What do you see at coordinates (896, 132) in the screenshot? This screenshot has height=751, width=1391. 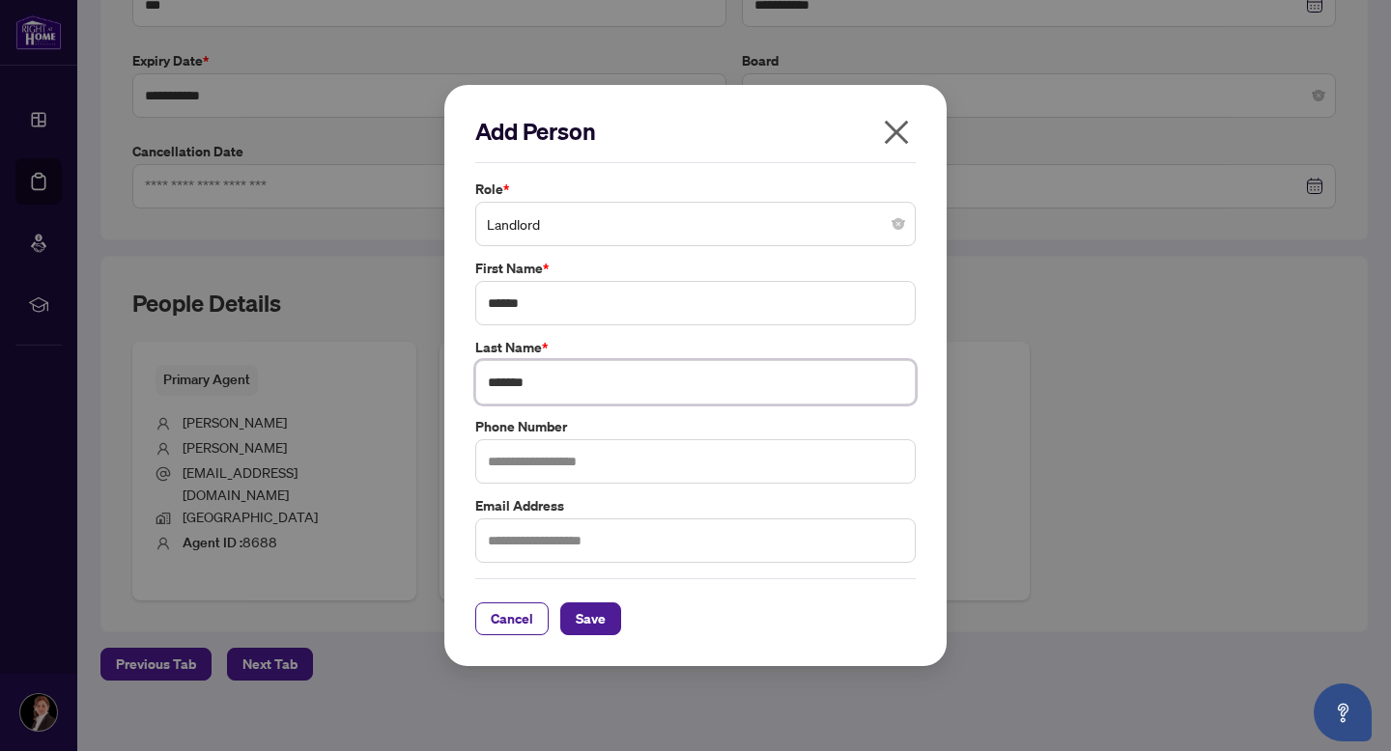 I see `span: close` at bounding box center [896, 132].